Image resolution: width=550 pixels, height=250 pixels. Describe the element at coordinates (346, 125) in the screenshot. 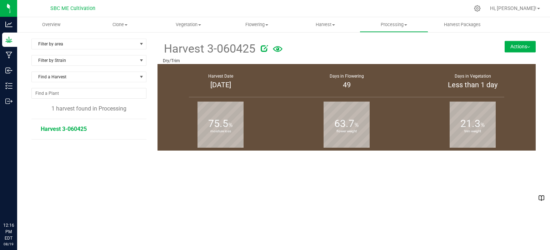

I see `group-info-box: Flower weight %` at that location.